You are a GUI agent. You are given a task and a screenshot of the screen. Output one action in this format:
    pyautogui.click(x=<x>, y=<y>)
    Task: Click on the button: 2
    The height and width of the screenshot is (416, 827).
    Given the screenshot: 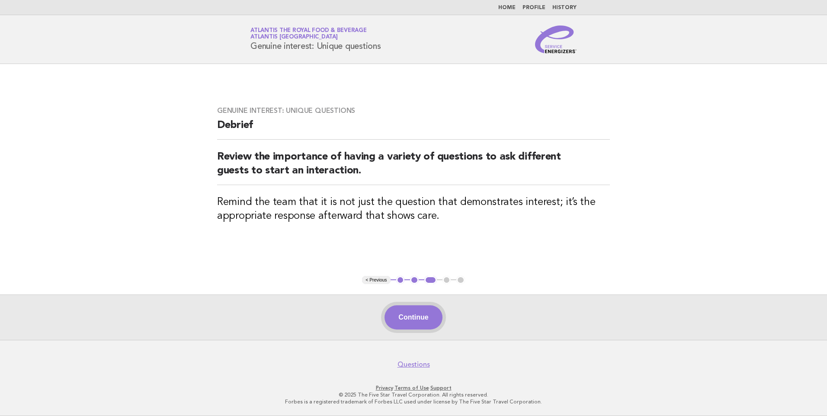 What is the action you would take?
    pyautogui.click(x=414, y=280)
    